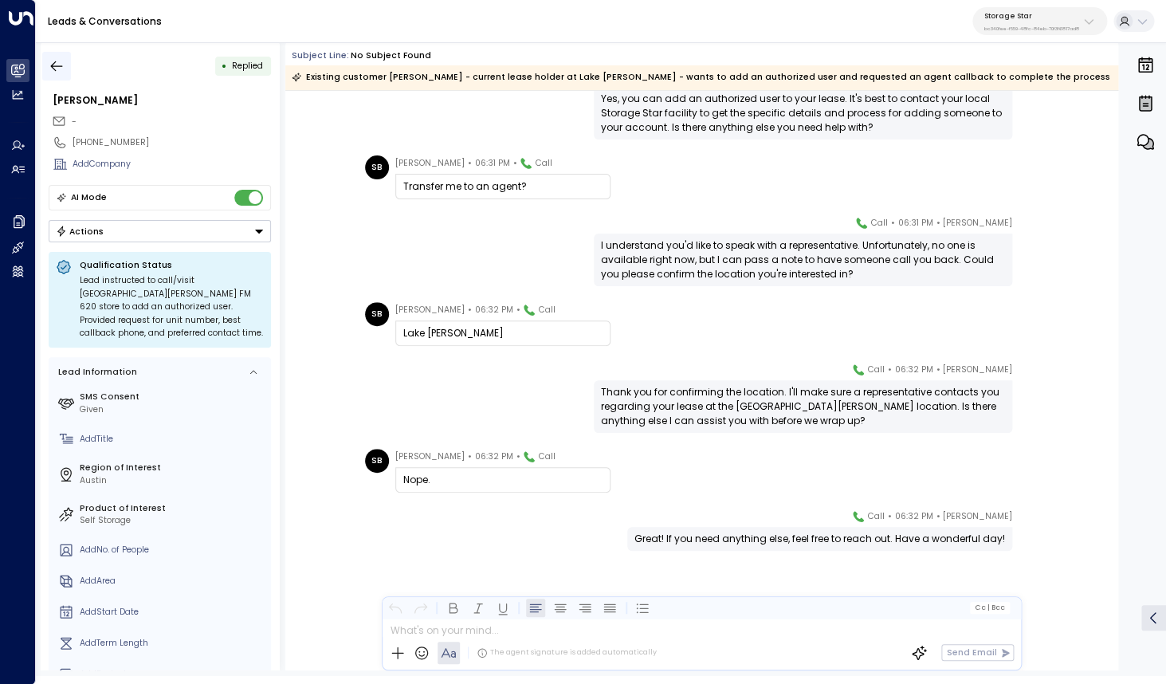 The image size is (1166, 684). What do you see at coordinates (173, 674) in the screenshot?
I see `div: AddBudget` at bounding box center [173, 674].